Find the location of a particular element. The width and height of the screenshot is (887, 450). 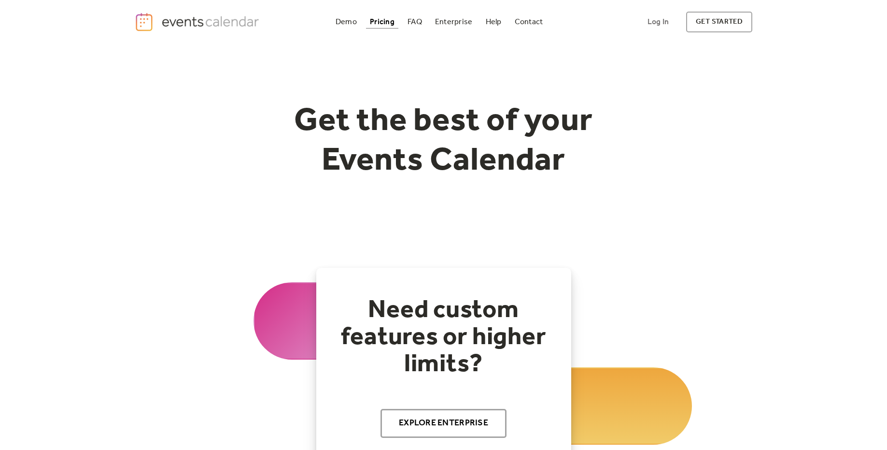

a: Enterprise is located at coordinates (453, 22).